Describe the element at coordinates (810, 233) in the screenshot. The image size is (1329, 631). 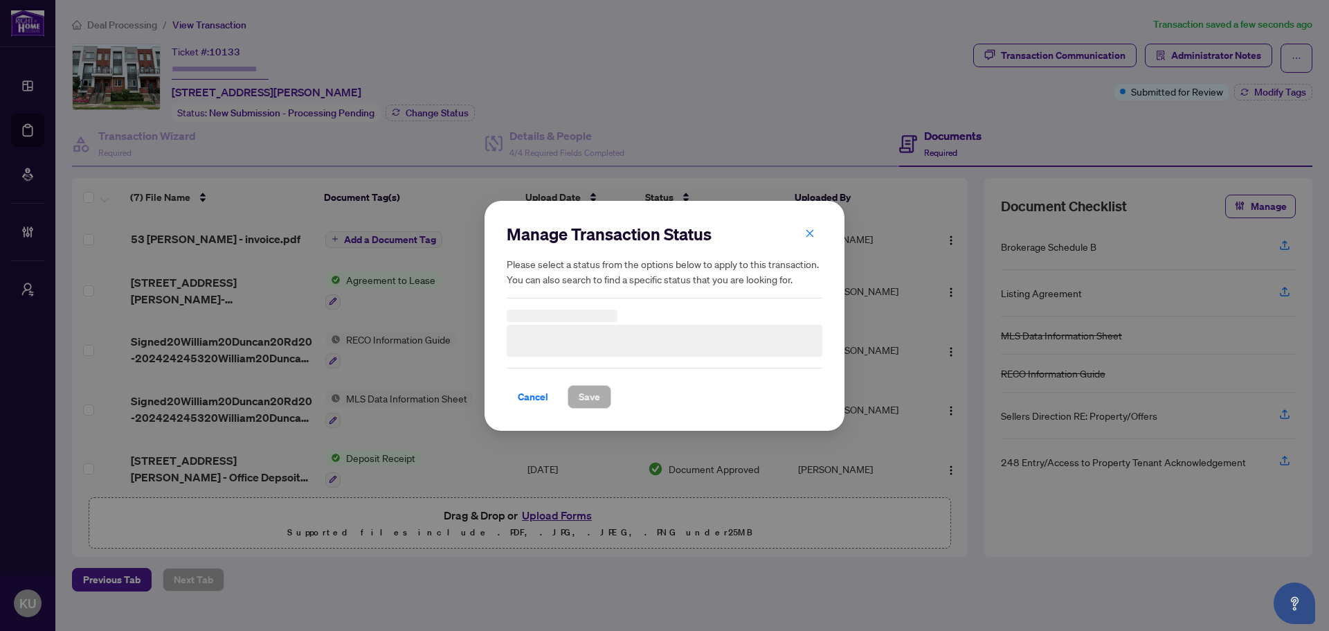
I see `span: close` at that location.